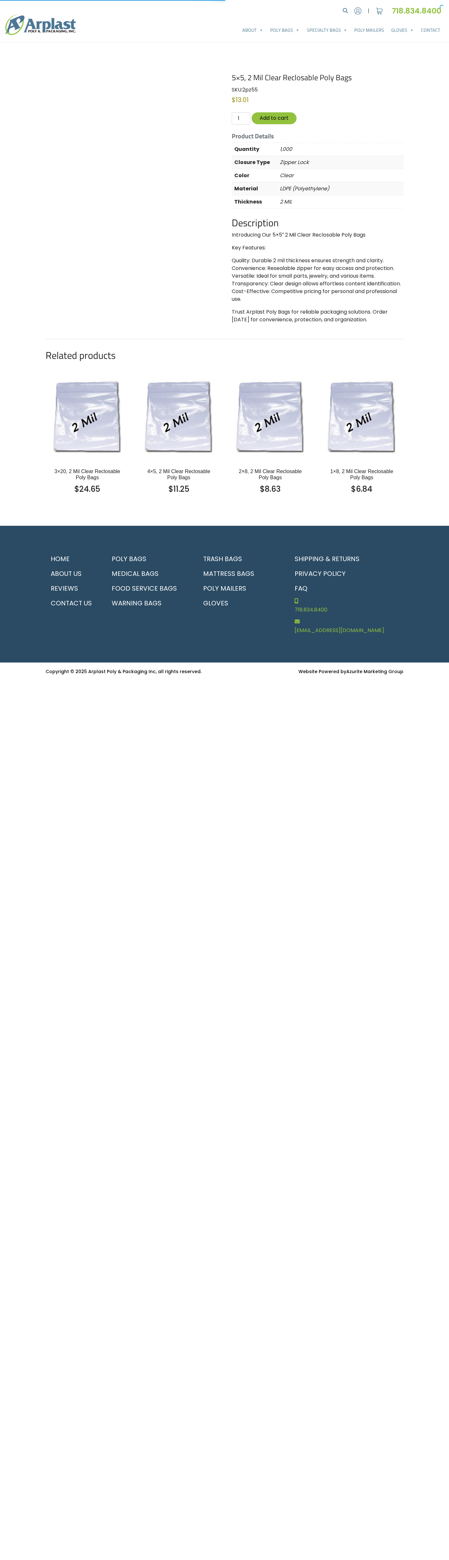  What do you see at coordinates (270, 489) in the screenshot?
I see `bdi: 8.63` at bounding box center [270, 489].